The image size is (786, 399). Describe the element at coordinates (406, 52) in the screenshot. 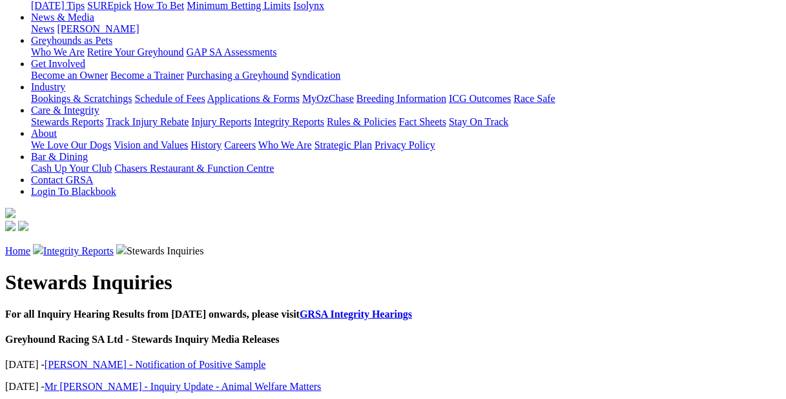

I see `div: Greyhounds as Pets` at that location.